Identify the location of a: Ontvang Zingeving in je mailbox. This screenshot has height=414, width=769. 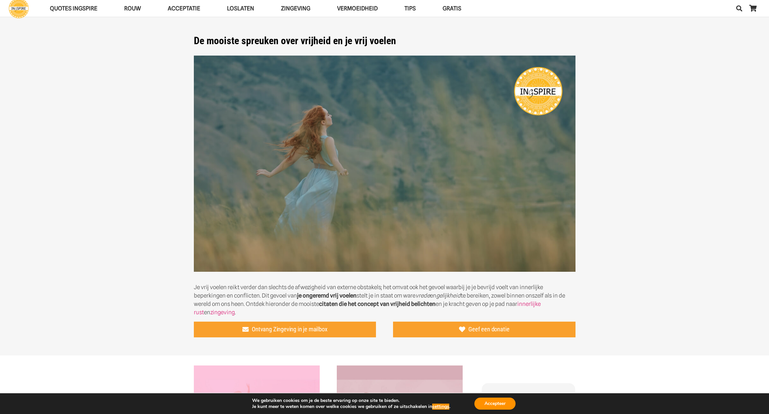
(285, 330).